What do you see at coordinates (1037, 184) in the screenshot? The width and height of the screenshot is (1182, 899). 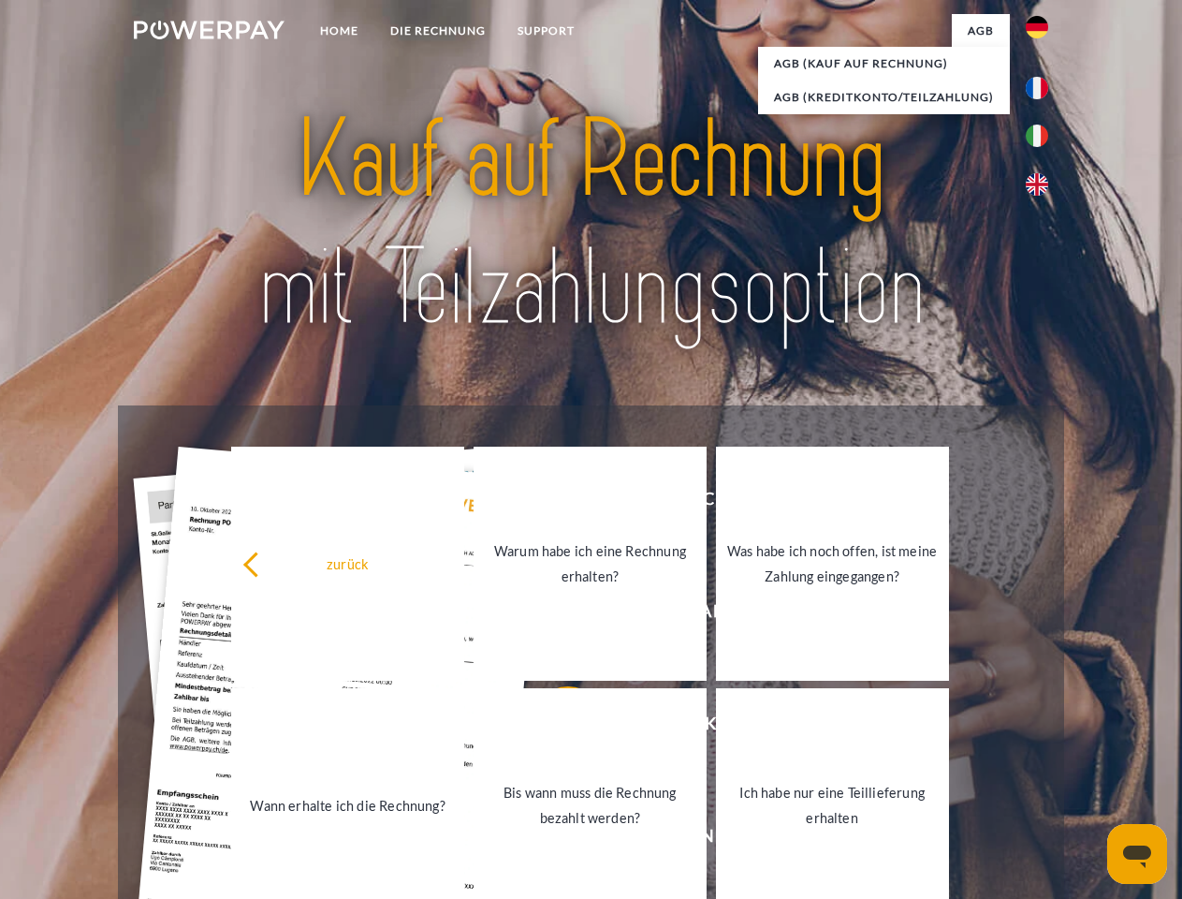 I see `img: en` at bounding box center [1037, 184].